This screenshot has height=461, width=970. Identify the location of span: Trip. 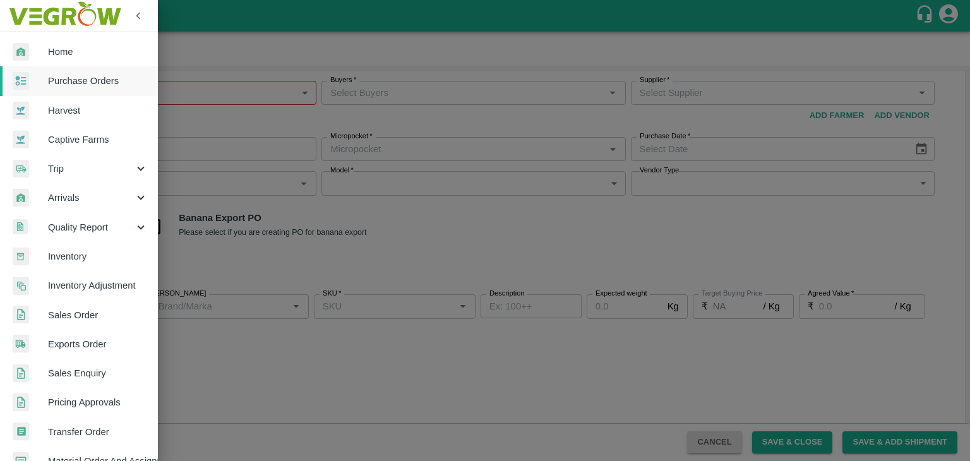
(91, 169).